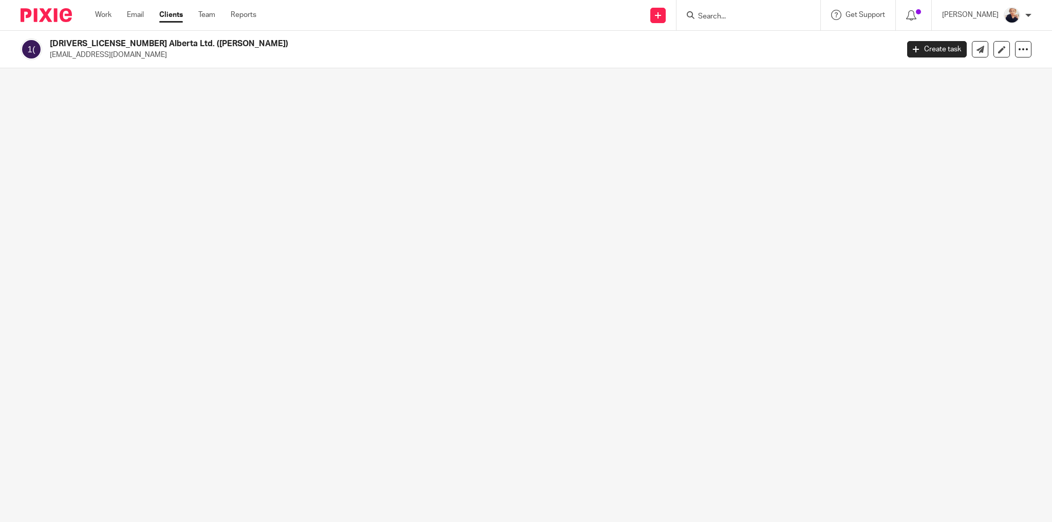 The height and width of the screenshot is (522, 1052). Describe the element at coordinates (1012, 15) in the screenshot. I see `img: unnamed.jpg` at that location.